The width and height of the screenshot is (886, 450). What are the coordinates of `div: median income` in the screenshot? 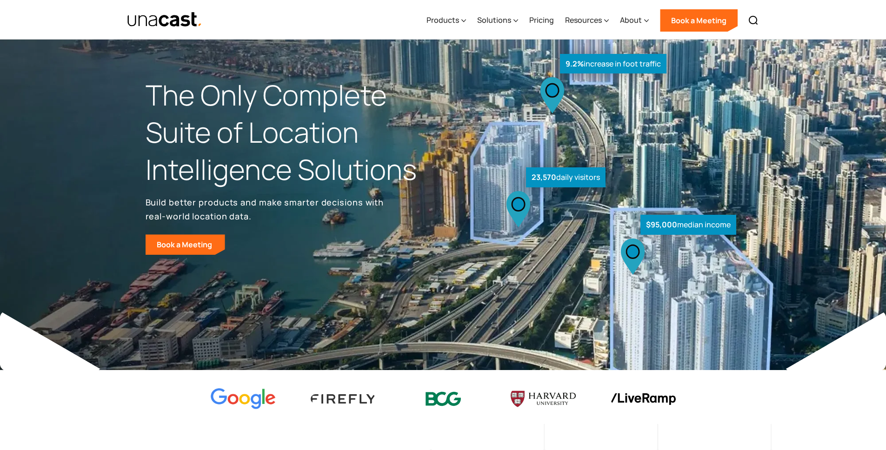 It's located at (688, 225).